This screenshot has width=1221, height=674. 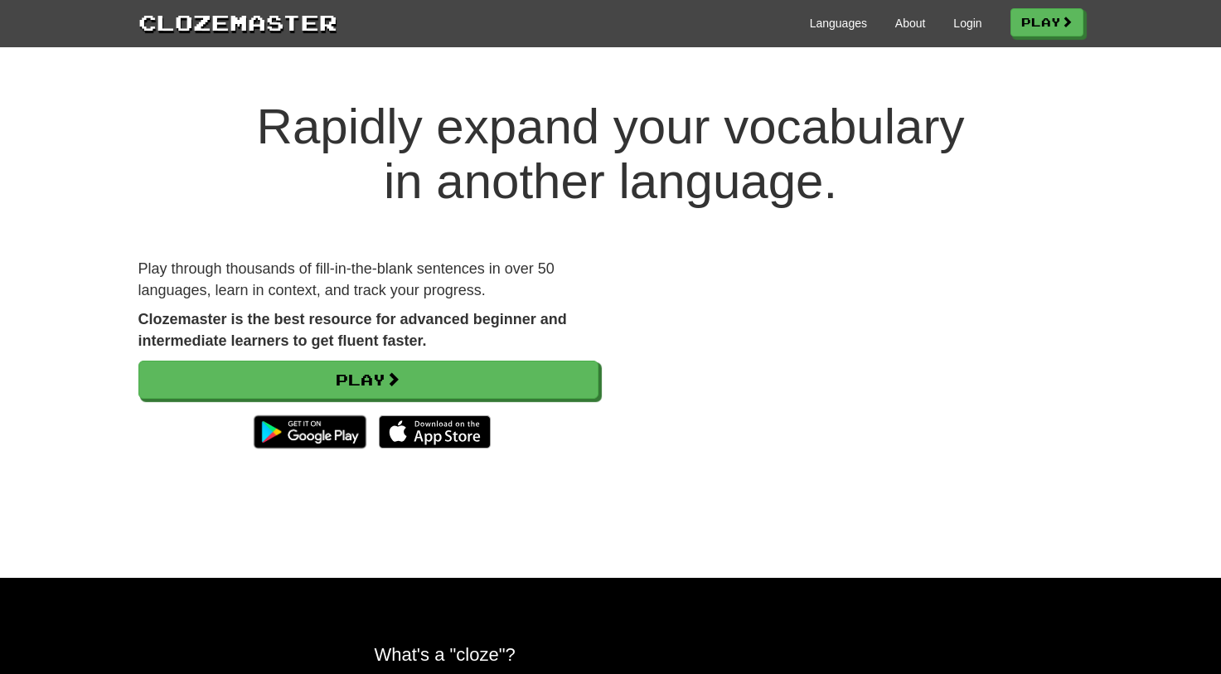 I want to click on a: Login, so click(x=967, y=23).